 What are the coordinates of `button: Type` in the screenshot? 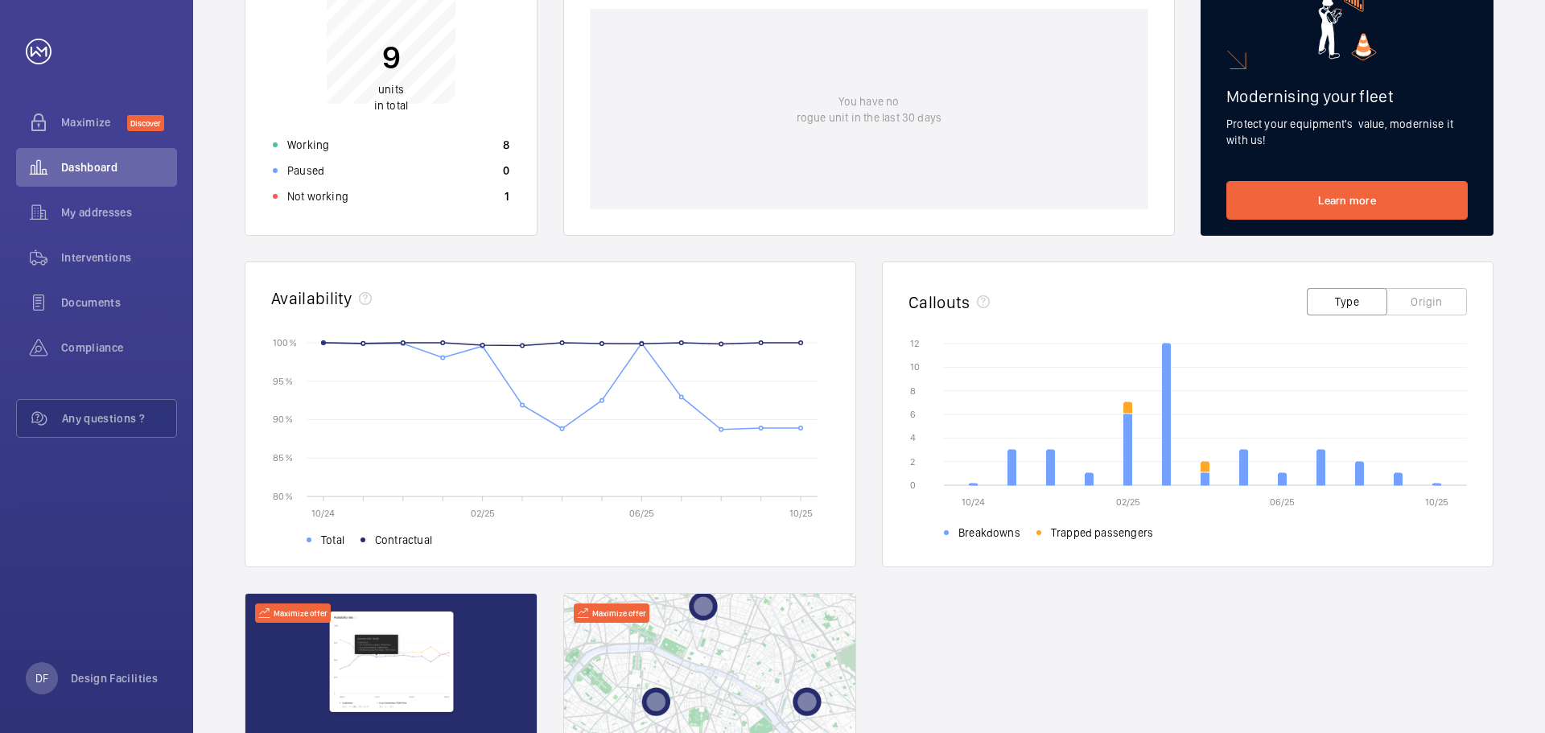 It's located at (1347, 302).